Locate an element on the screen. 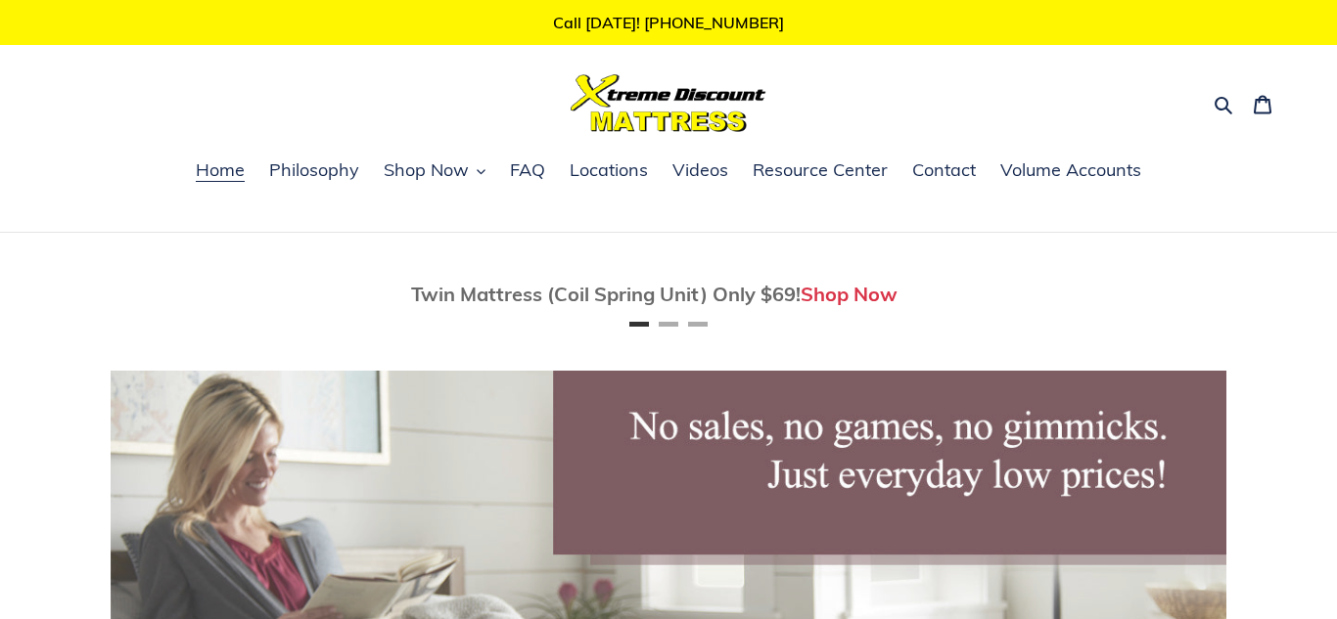 The width and height of the screenshot is (1337, 619). a: Videos is located at coordinates (700, 171).